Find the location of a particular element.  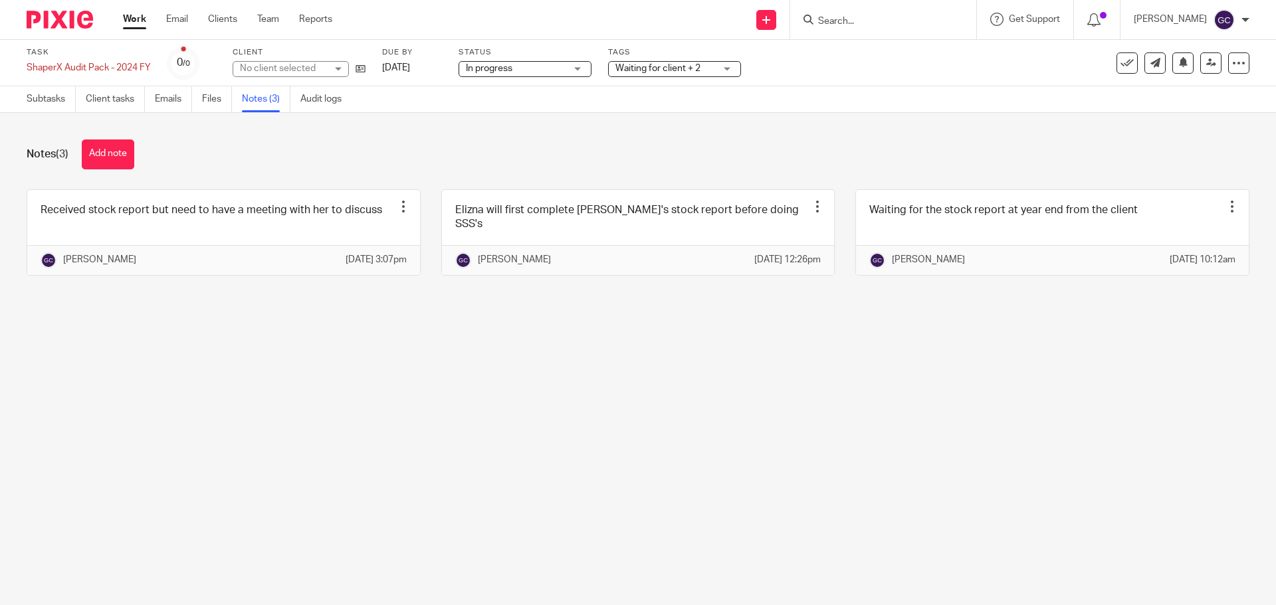

a: Client tasks is located at coordinates (115, 99).